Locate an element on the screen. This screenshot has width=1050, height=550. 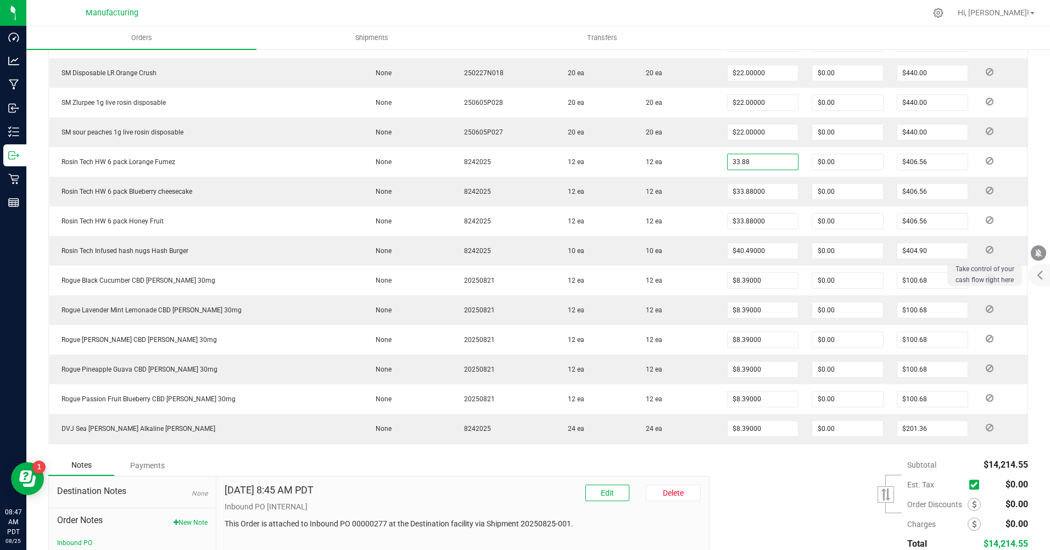
inline-svg: Outbound is located at coordinates (14, 155).